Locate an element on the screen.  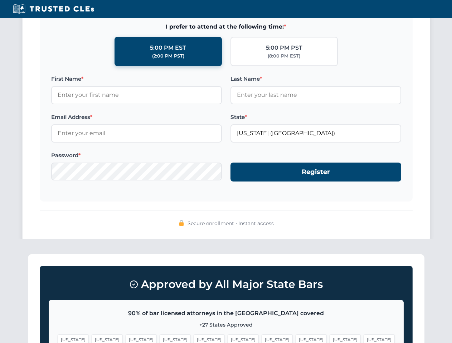
label: First Name is located at coordinates (136, 79).